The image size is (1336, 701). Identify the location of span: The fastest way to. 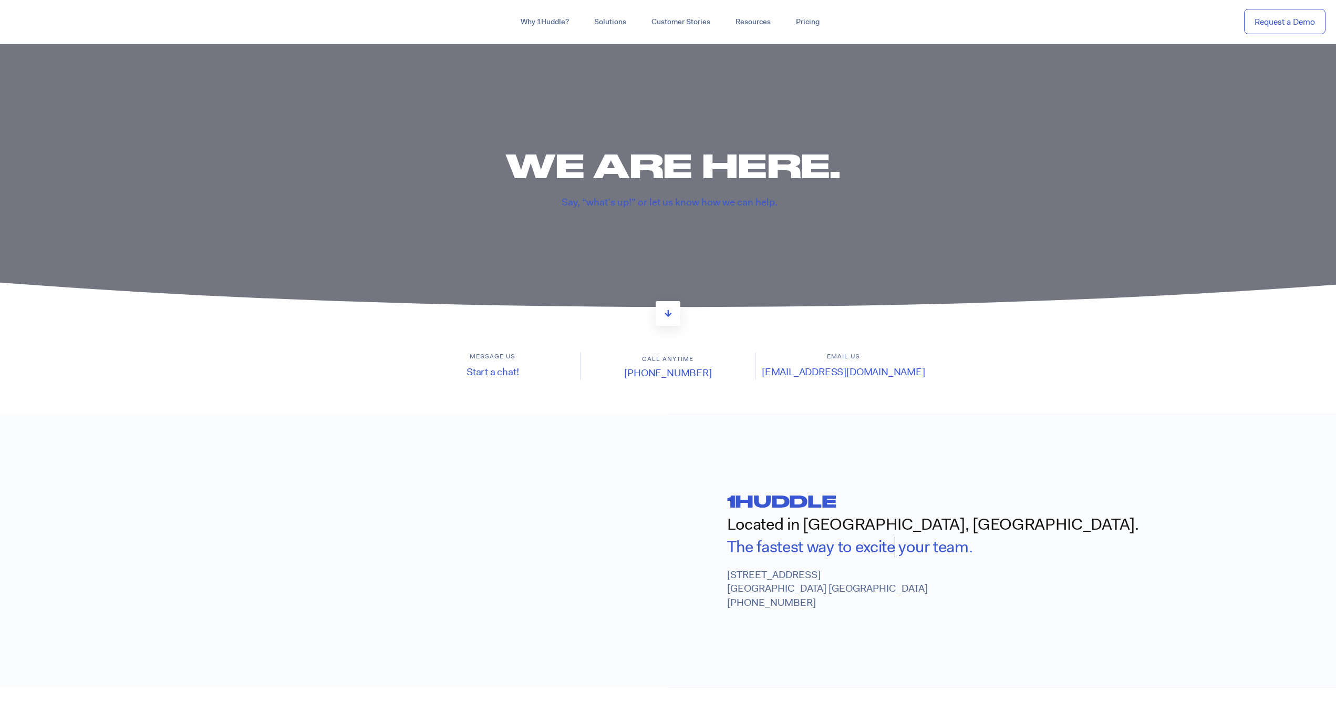
(789, 547).